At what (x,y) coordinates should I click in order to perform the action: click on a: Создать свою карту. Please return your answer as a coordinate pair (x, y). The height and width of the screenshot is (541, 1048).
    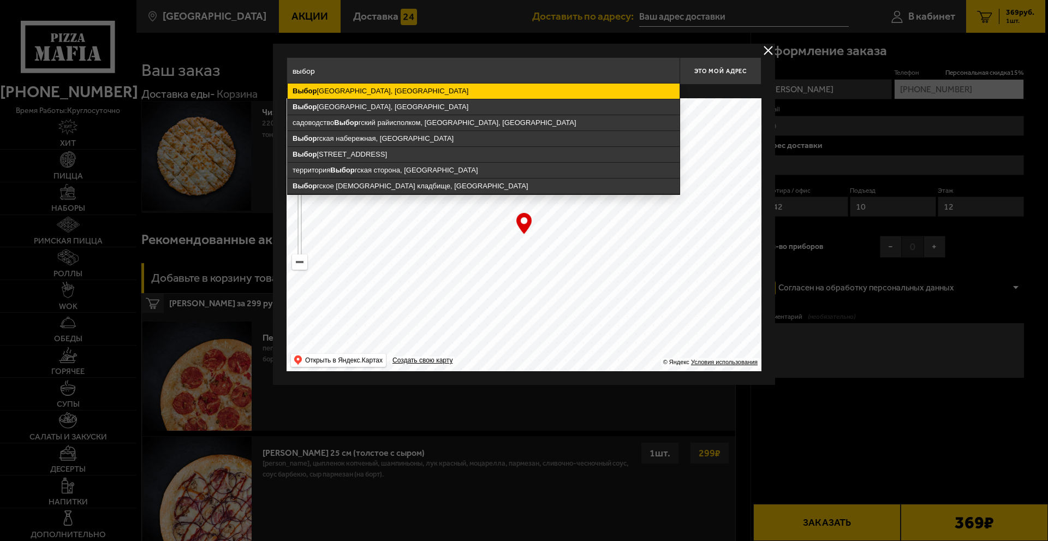
    Looking at the image, I should click on (423, 360).